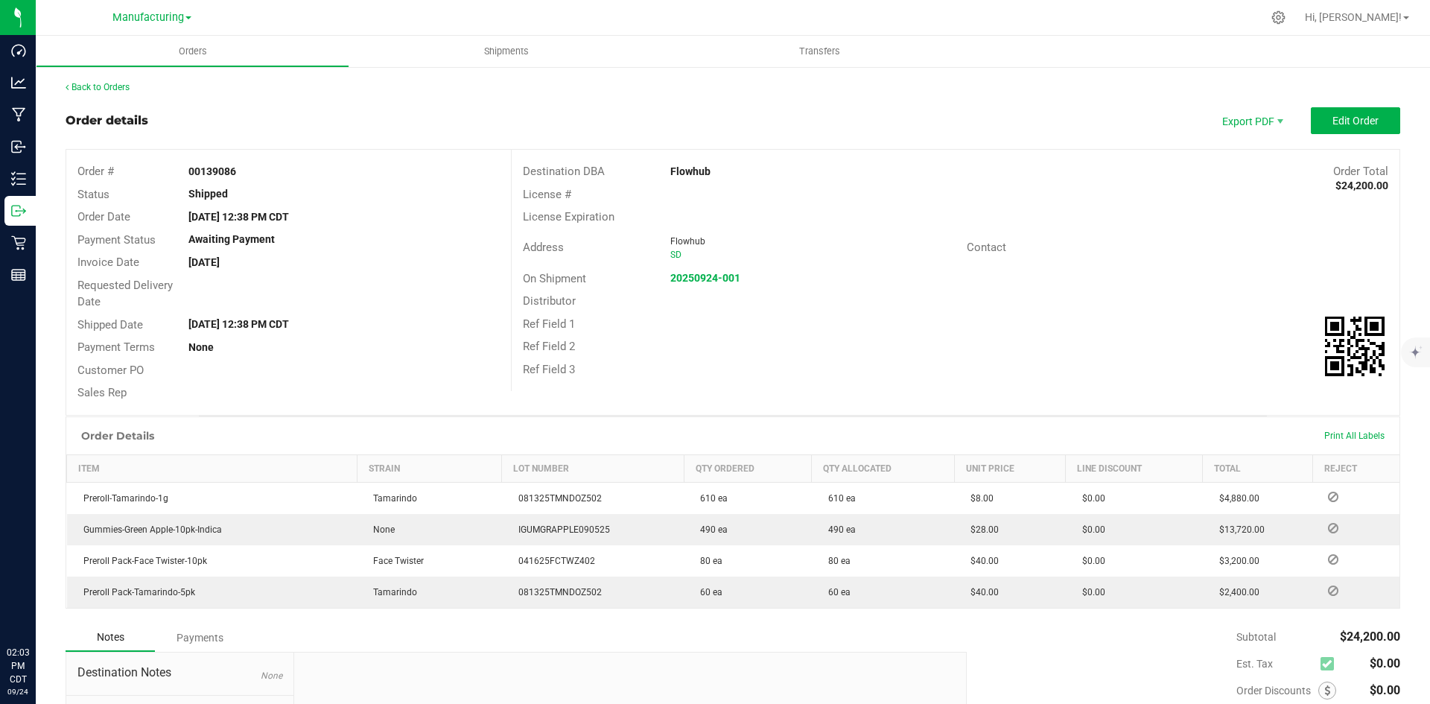 The image size is (1430, 704). Describe the element at coordinates (180, 673) in the screenshot. I see `span: Destination Notes` at that location.